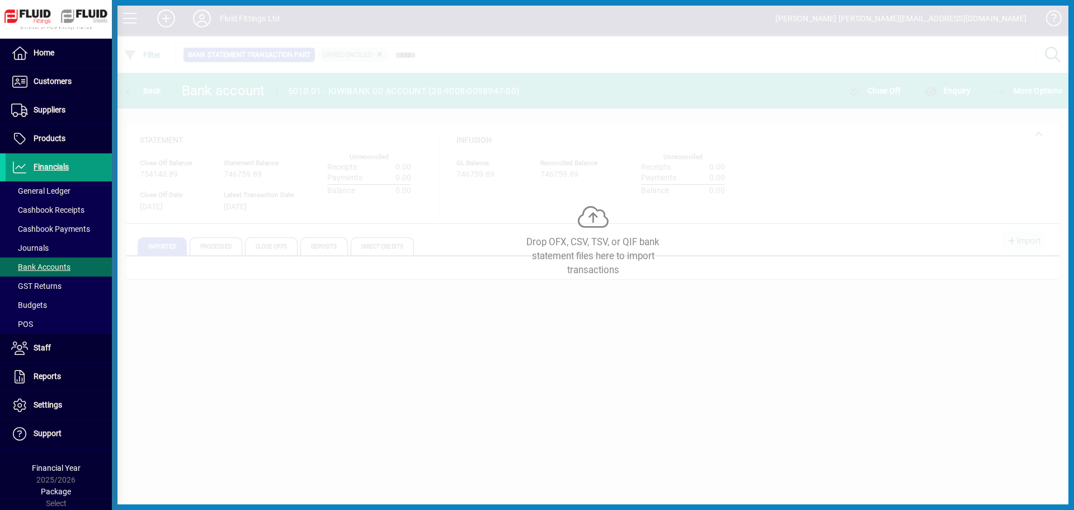 The height and width of the screenshot is (510, 1074). I want to click on a: Bank Accounts, so click(59, 267).